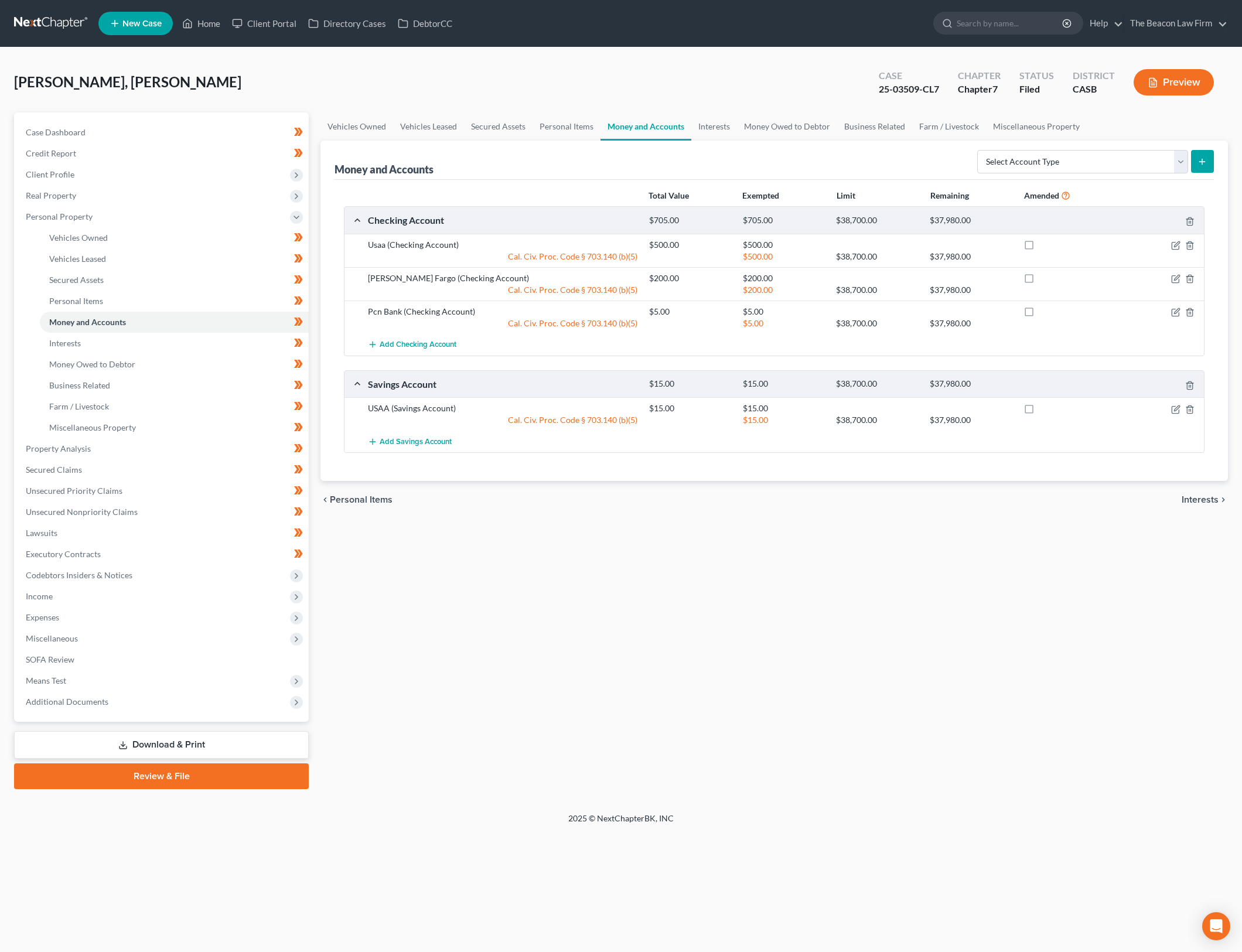  I want to click on div: 25-03509-CL7, so click(908, 89).